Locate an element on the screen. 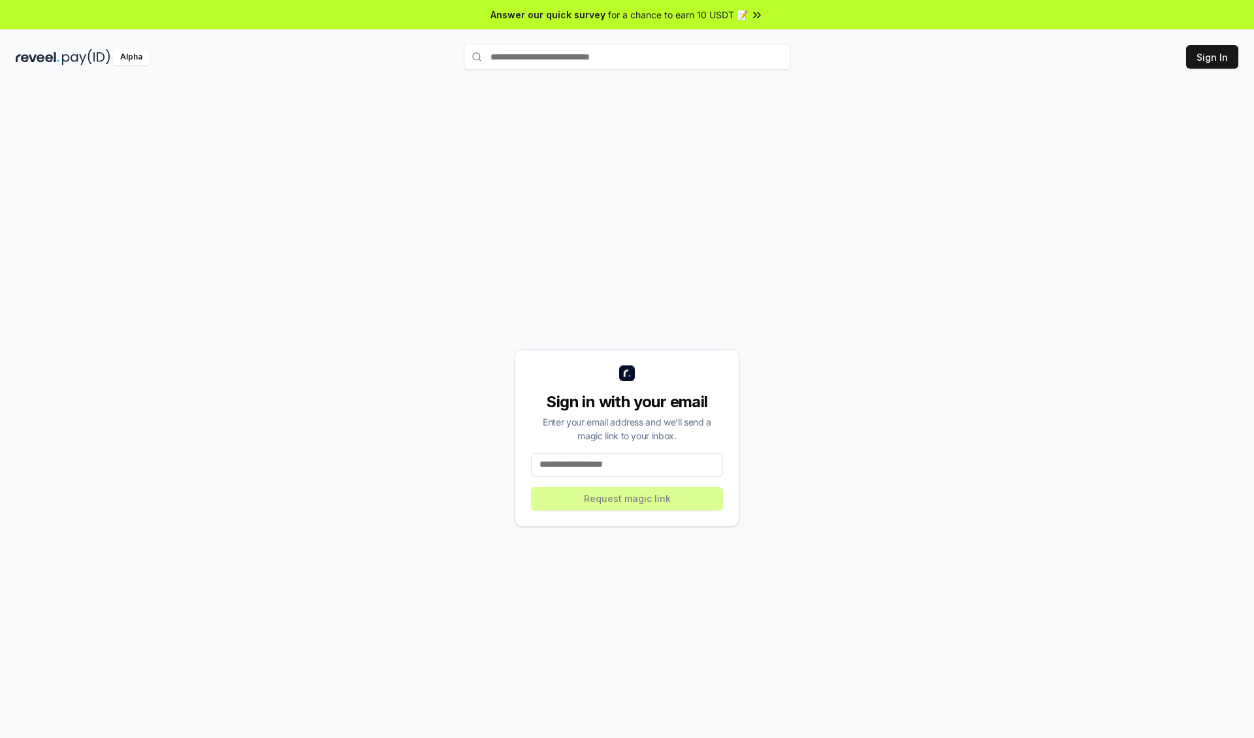 This screenshot has width=1254, height=738. span: Answer our quick survey is located at coordinates (548, 14).